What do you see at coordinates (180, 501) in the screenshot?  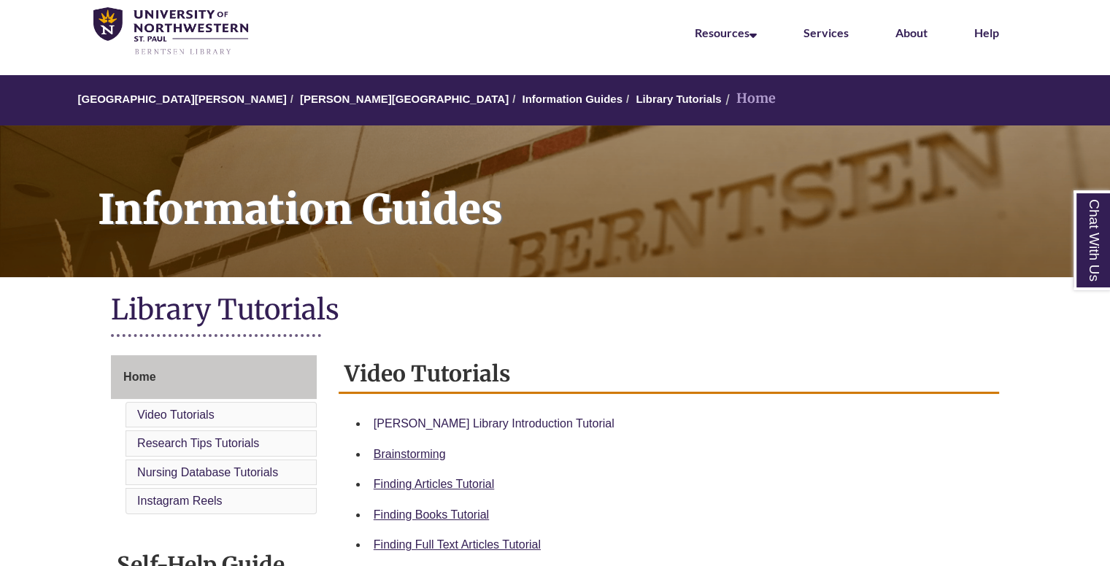 I see `a: Instagram Reels` at bounding box center [180, 501].